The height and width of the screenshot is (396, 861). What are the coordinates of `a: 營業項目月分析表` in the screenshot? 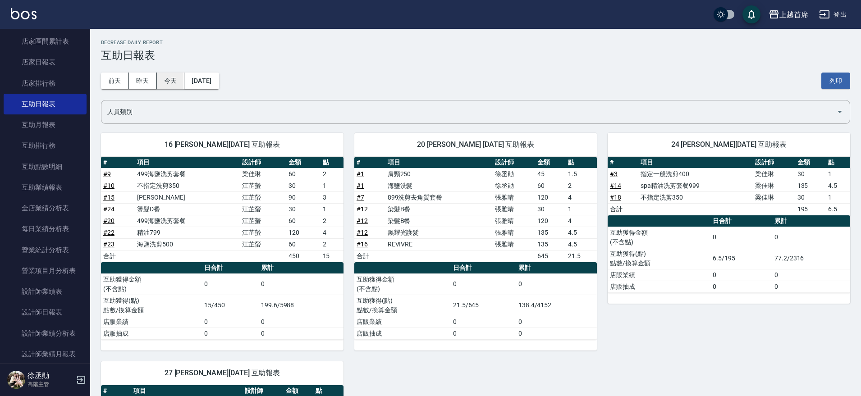 It's located at (45, 271).